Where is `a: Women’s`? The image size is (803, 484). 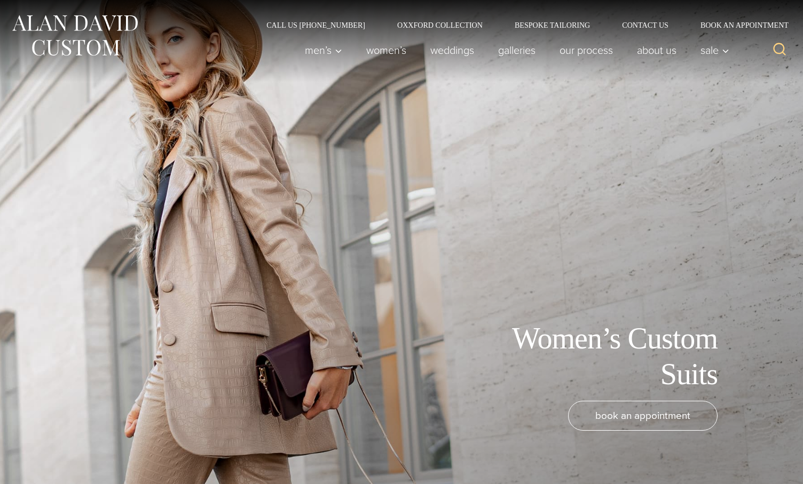
a: Women’s is located at coordinates (386, 50).